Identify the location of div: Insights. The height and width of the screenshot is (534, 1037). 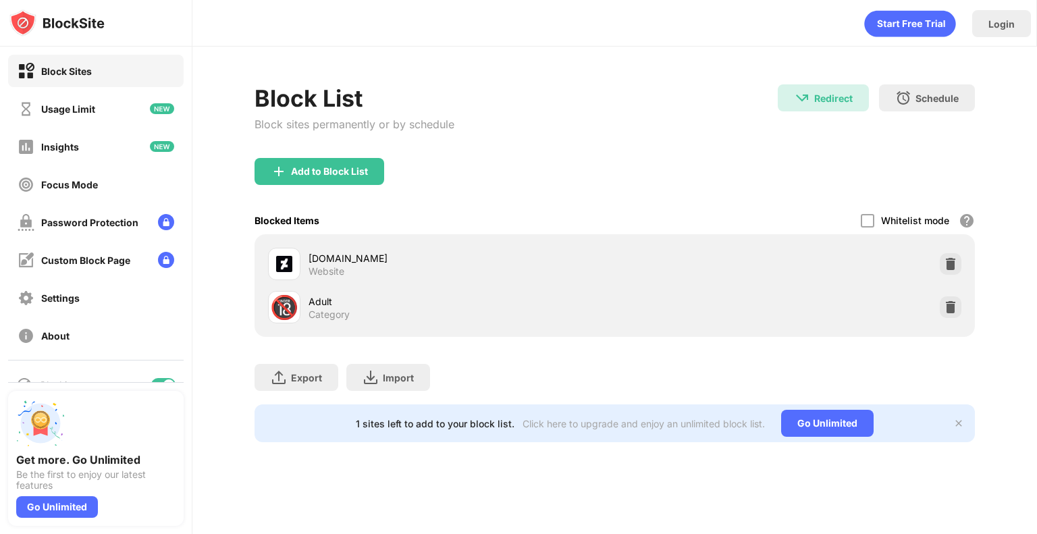
(60, 146).